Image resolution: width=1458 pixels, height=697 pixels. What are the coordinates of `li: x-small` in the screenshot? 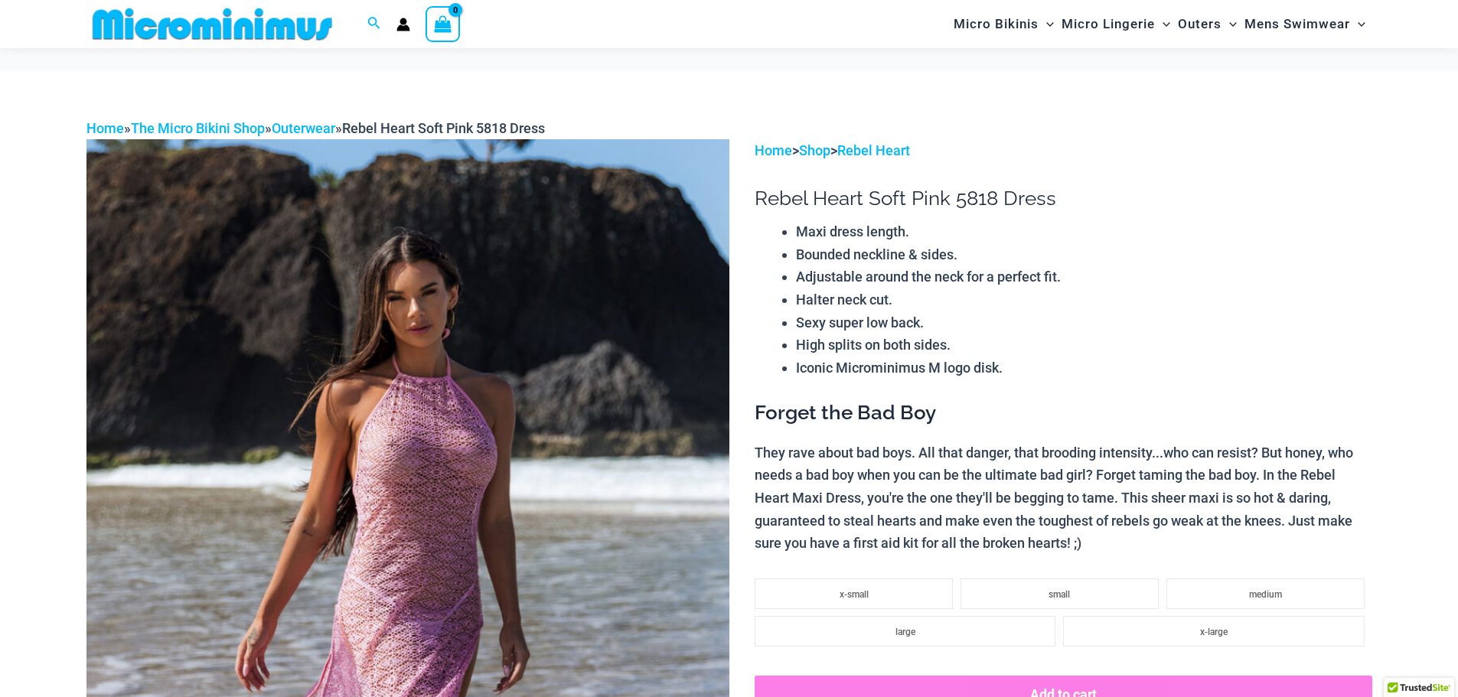 It's located at (853, 594).